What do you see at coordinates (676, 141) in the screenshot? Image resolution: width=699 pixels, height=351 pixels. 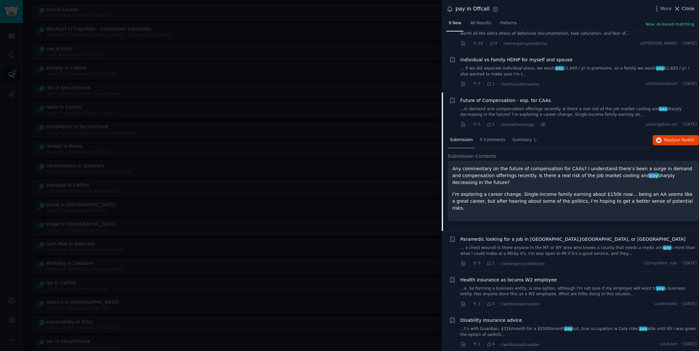 I see `a: Replyon Reddit` at bounding box center [676, 141].